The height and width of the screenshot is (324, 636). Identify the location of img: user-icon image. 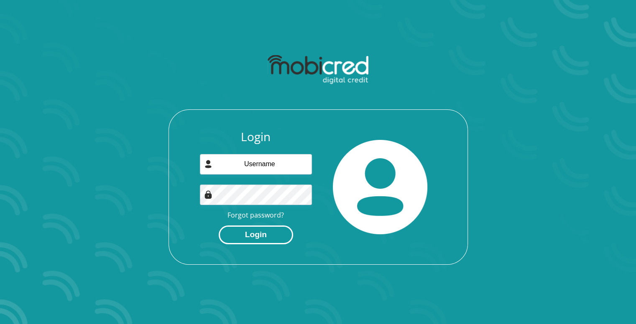
(208, 164).